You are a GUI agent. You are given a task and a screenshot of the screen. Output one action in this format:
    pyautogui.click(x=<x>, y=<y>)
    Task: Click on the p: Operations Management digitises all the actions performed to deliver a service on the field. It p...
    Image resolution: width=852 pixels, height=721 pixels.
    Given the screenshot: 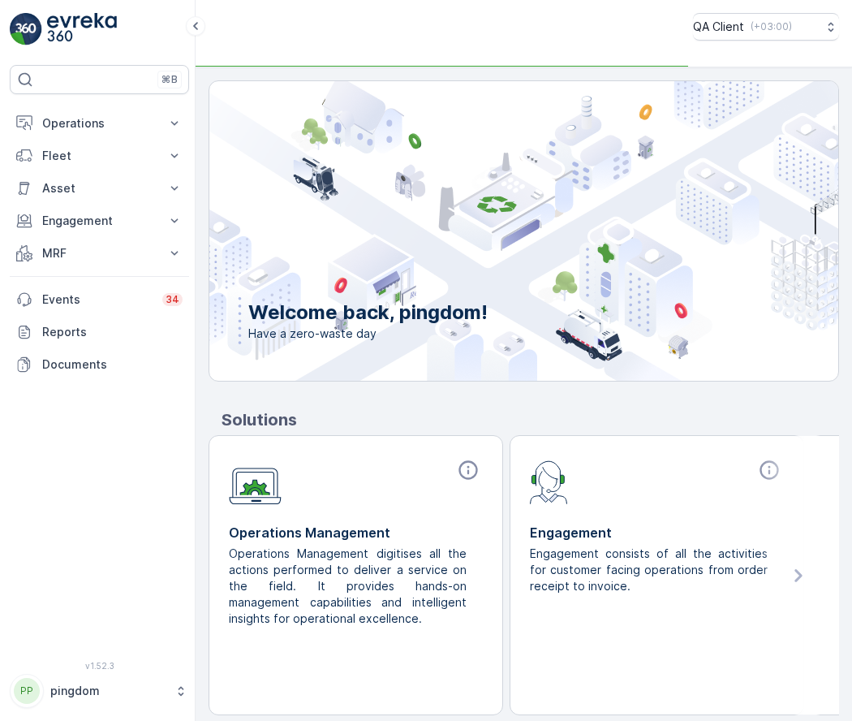 What is the action you would take?
    pyautogui.click(x=349, y=586)
    